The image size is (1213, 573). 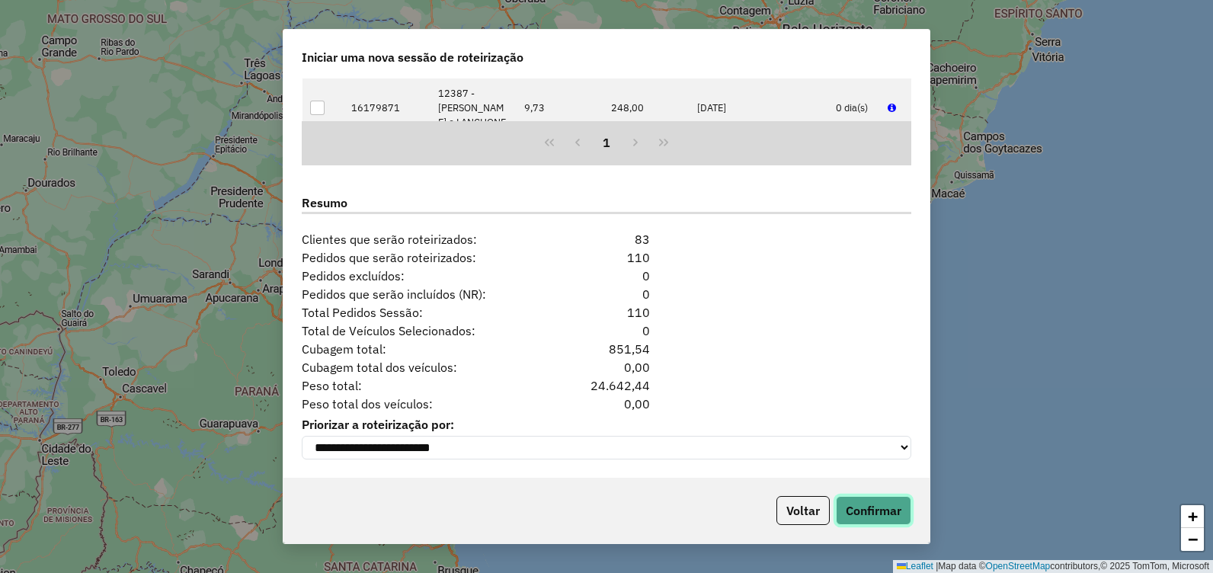 What do you see at coordinates (646, 108) in the screenshot?
I see `td: 248,00` at bounding box center [646, 108].